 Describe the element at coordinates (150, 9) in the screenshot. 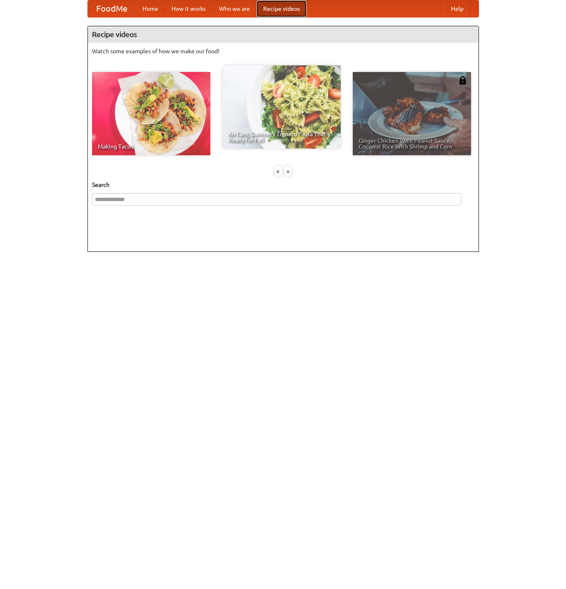

I see `a: Home` at that location.